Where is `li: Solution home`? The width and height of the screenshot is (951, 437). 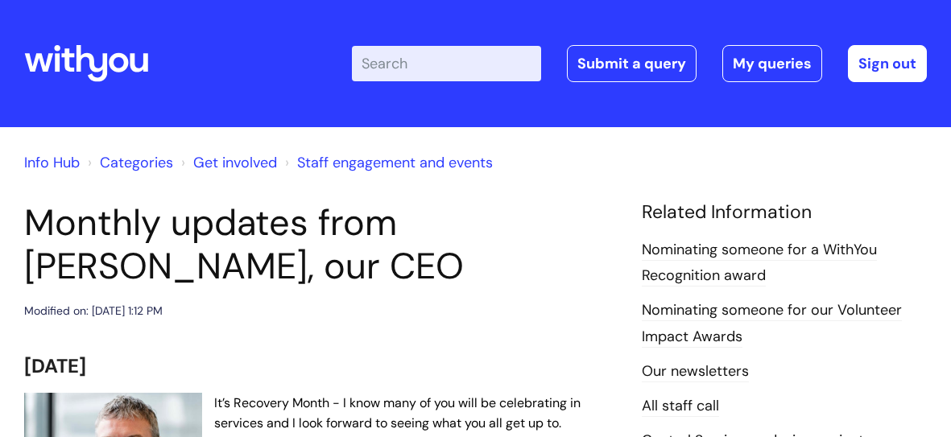 li: Solution home is located at coordinates (128, 163).